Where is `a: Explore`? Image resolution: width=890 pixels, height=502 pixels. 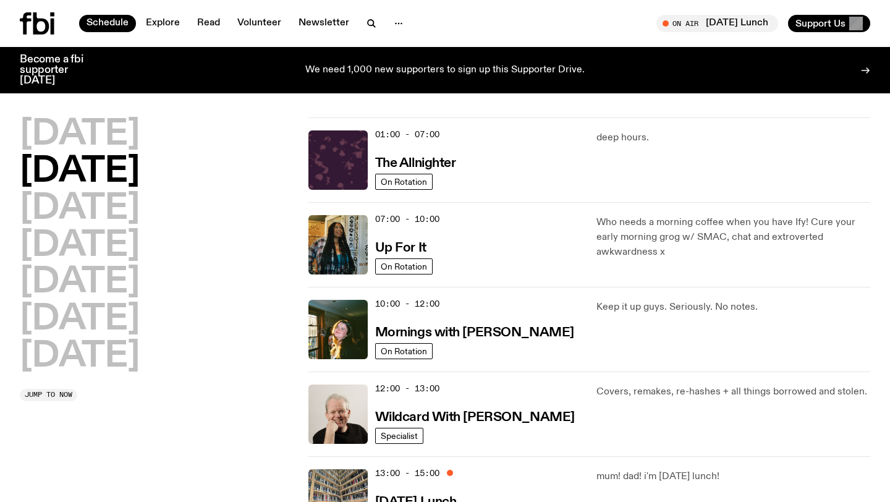
a: Explore is located at coordinates (163, 23).